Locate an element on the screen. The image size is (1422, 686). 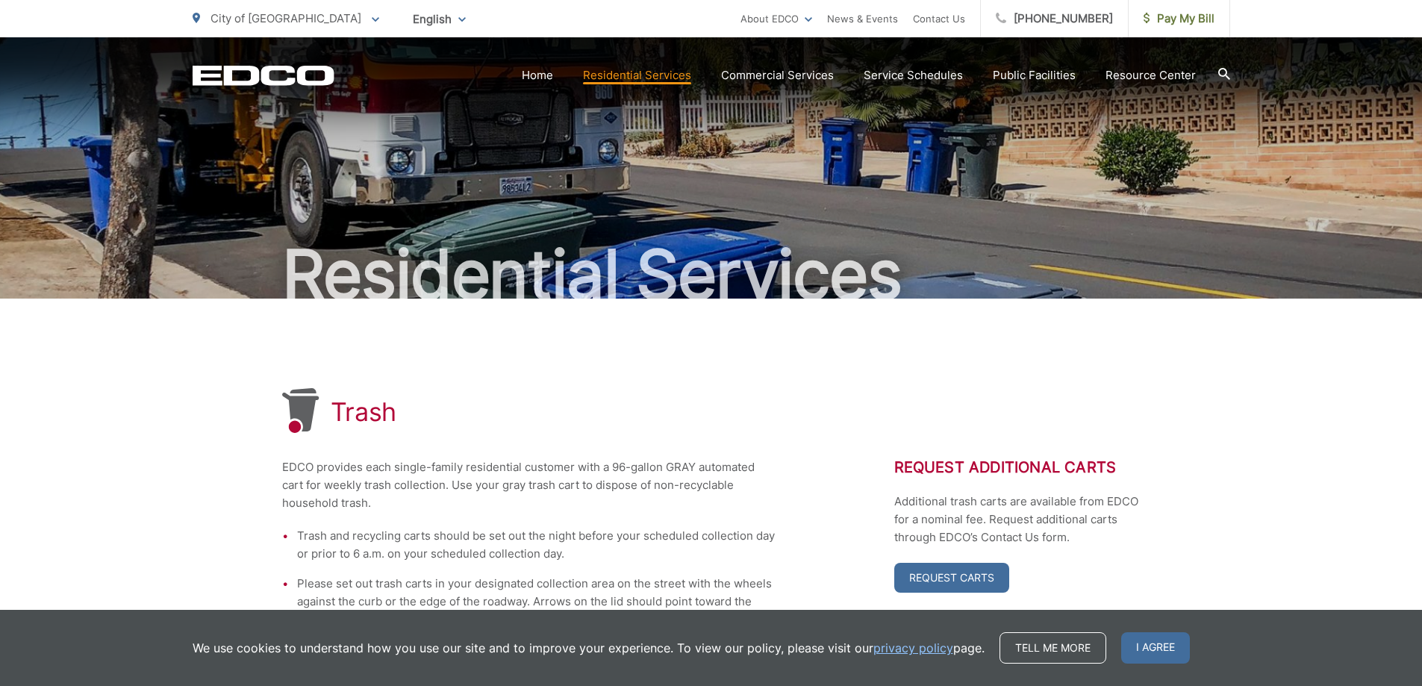
a: Residential Services is located at coordinates (637, 75).